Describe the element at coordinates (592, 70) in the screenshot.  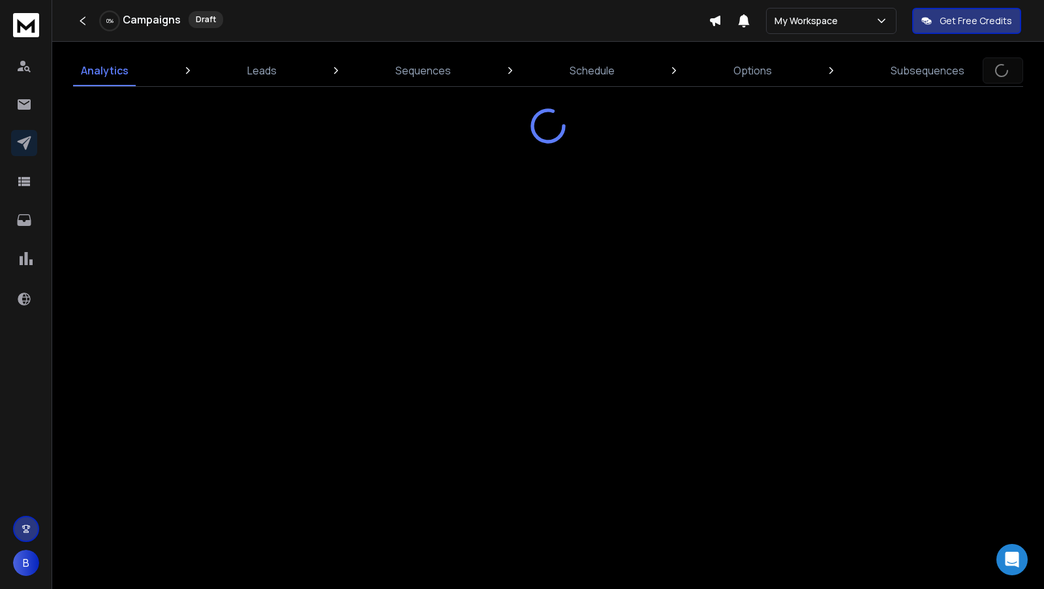
I see `a: Schedule` at that location.